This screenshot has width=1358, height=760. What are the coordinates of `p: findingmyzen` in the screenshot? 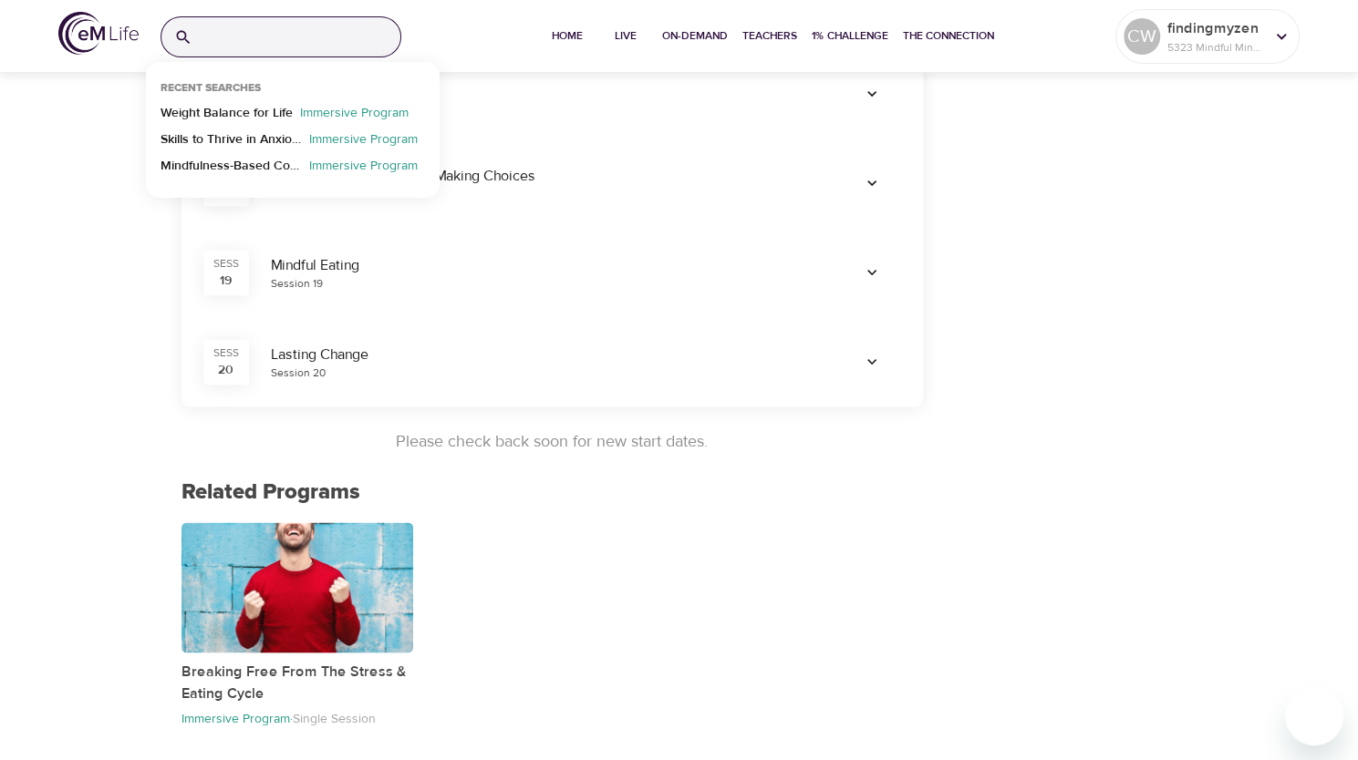 It's located at (1215, 28).